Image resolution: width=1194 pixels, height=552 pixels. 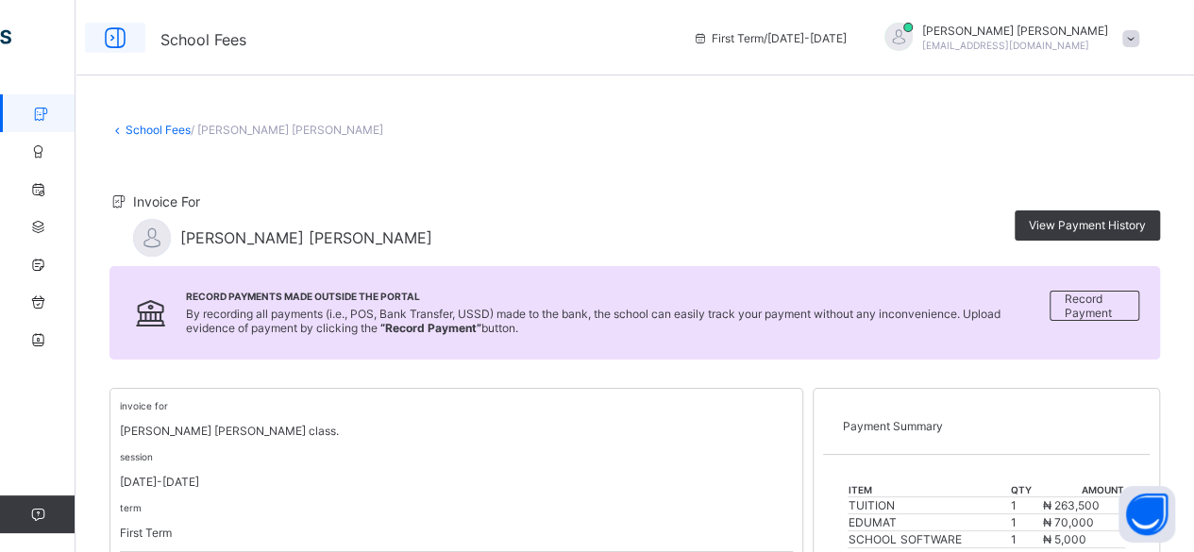 What do you see at coordinates (203, 40) in the screenshot?
I see `span: School Fees` at bounding box center [203, 40].